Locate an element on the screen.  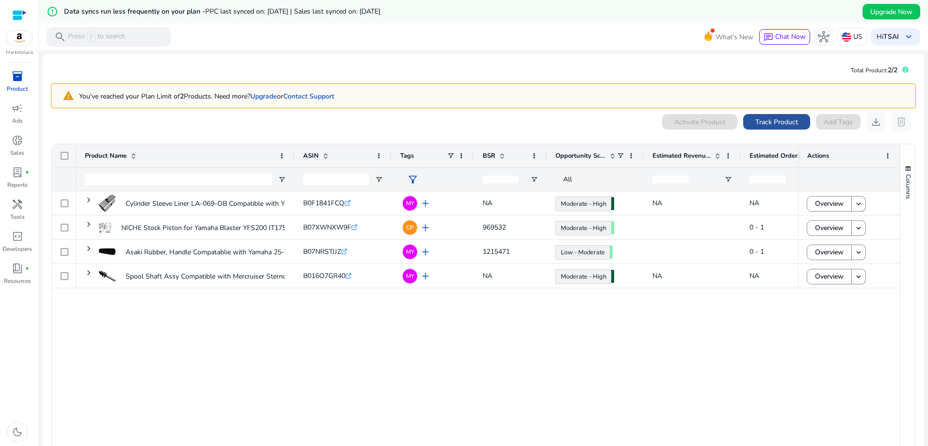
span: Total Product: is located at coordinates (869, 70).